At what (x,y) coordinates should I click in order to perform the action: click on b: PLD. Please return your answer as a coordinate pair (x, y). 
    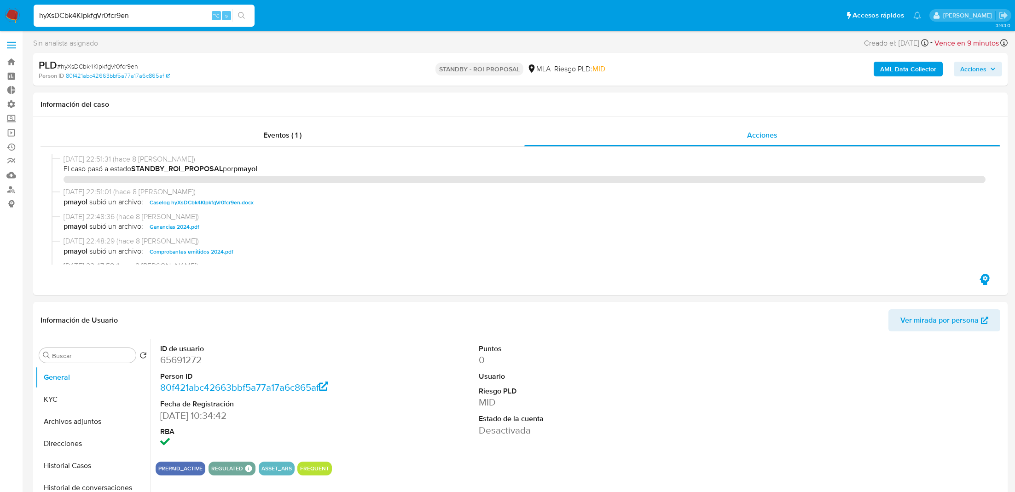
    Looking at the image, I should click on (48, 65).